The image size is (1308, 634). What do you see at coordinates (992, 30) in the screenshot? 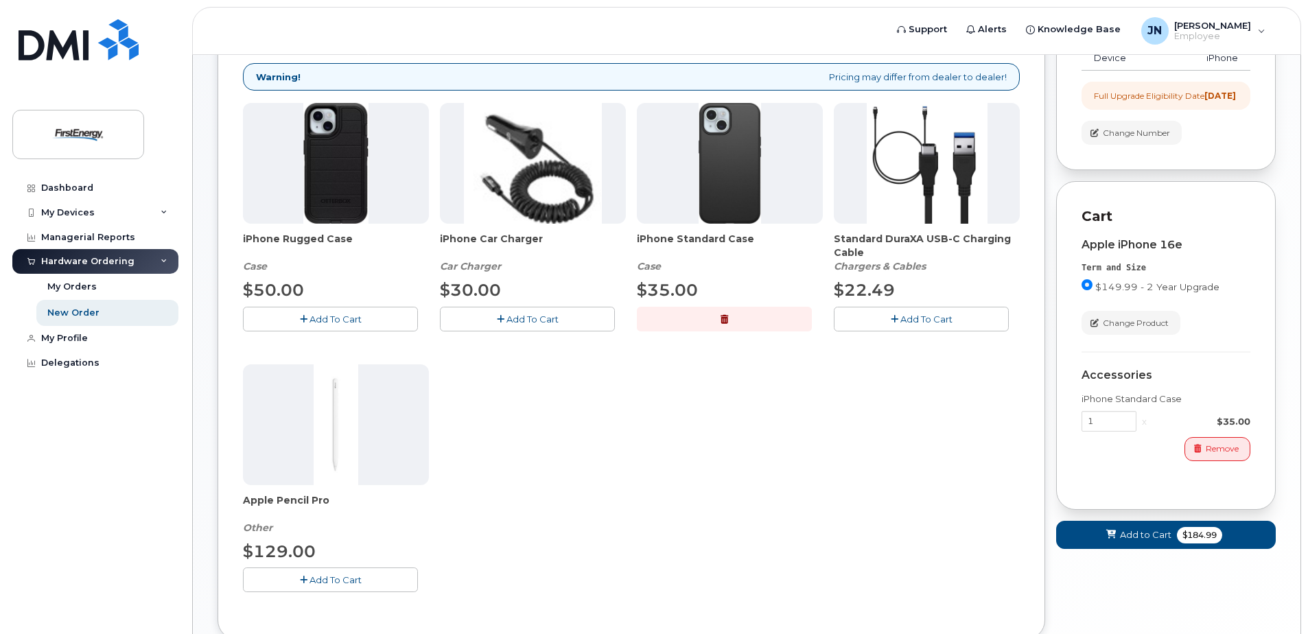
I see `span: Alerts` at bounding box center [992, 30].